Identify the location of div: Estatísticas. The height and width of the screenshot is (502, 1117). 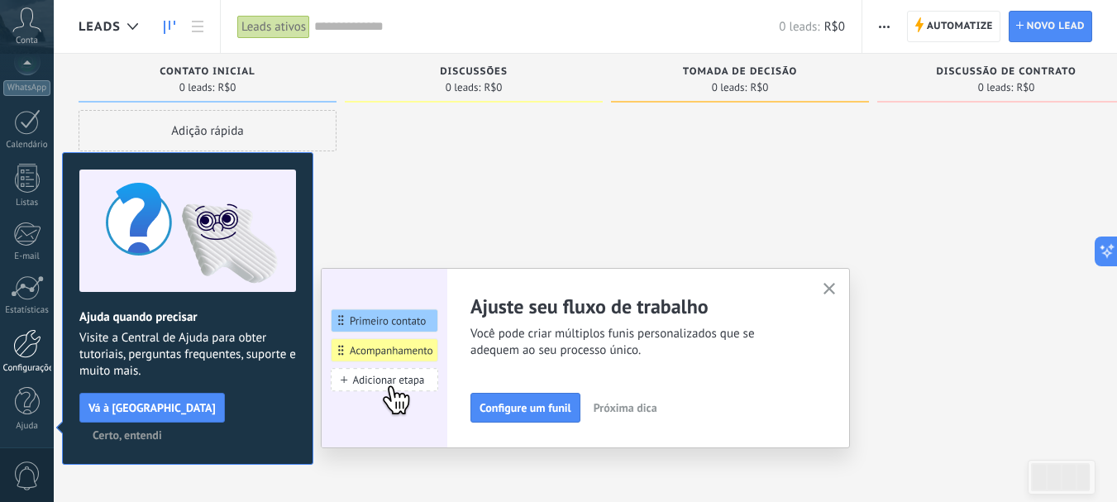
(27, 310).